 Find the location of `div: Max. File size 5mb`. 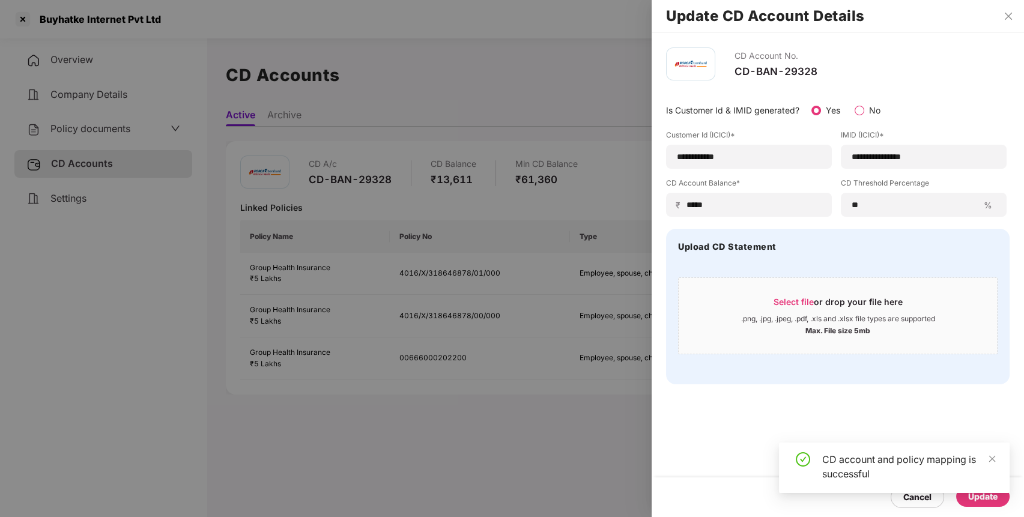

div: Max. File size 5mb is located at coordinates (838, 330).